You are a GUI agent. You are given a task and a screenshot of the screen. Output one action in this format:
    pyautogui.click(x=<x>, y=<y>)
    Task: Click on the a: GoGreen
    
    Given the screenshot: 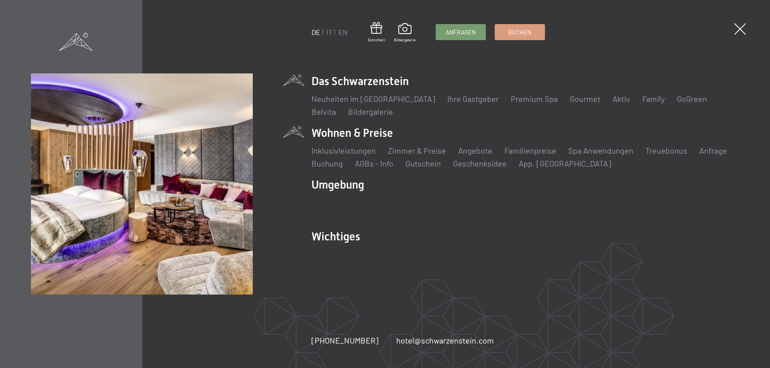 What is the action you would take?
    pyautogui.click(x=691, y=99)
    